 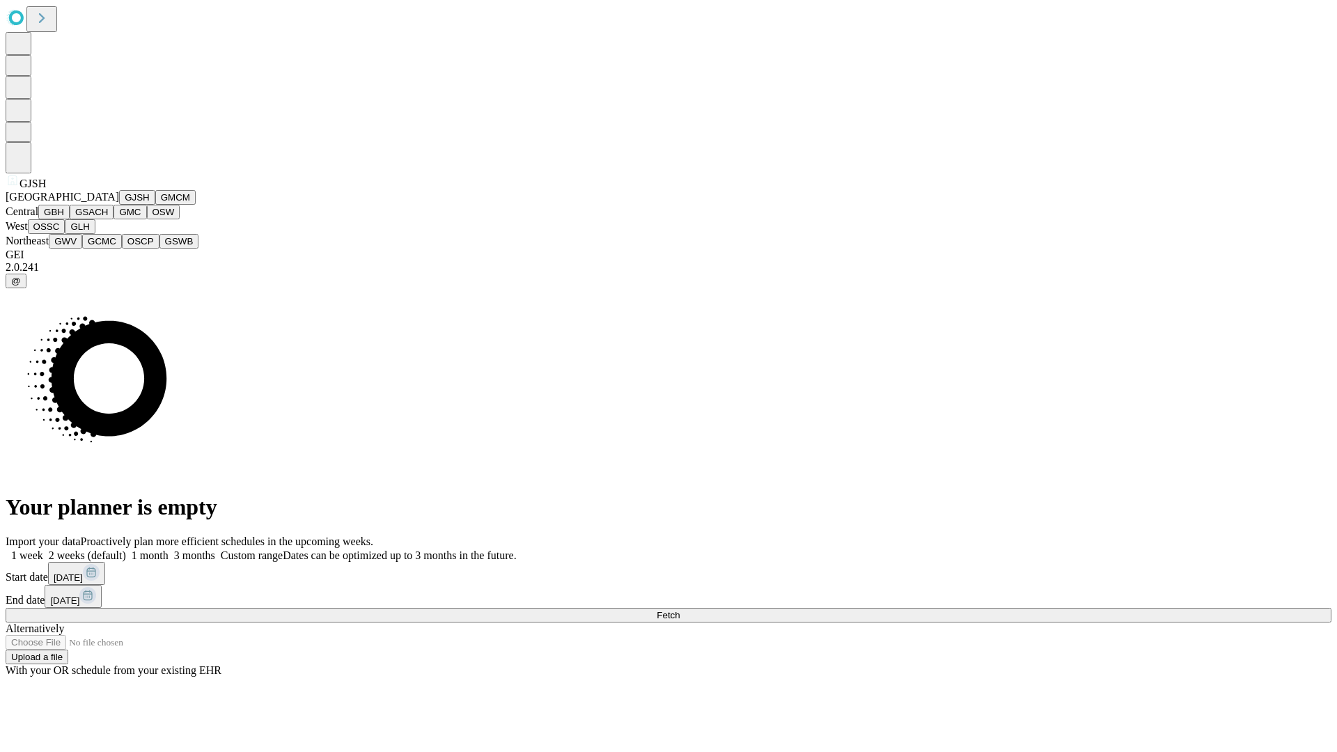 I want to click on span: Northeast, so click(x=27, y=240).